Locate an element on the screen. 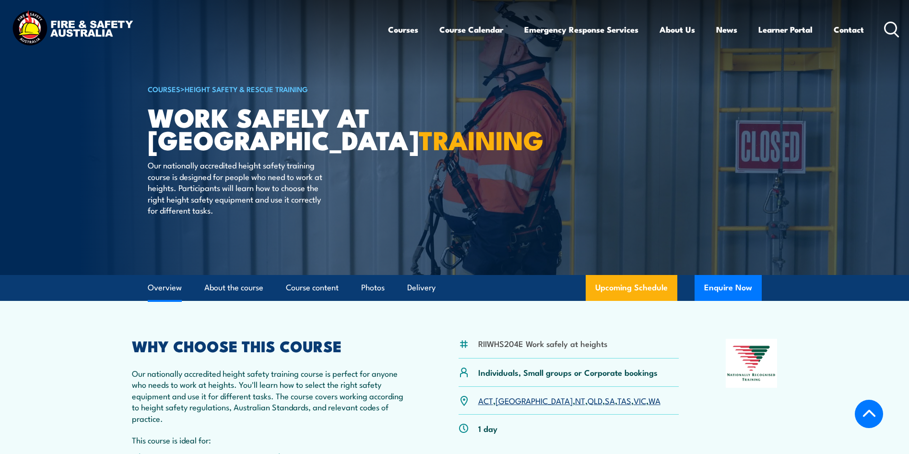 The width and height of the screenshot is (909, 454). a: Contact is located at coordinates (849, 29).